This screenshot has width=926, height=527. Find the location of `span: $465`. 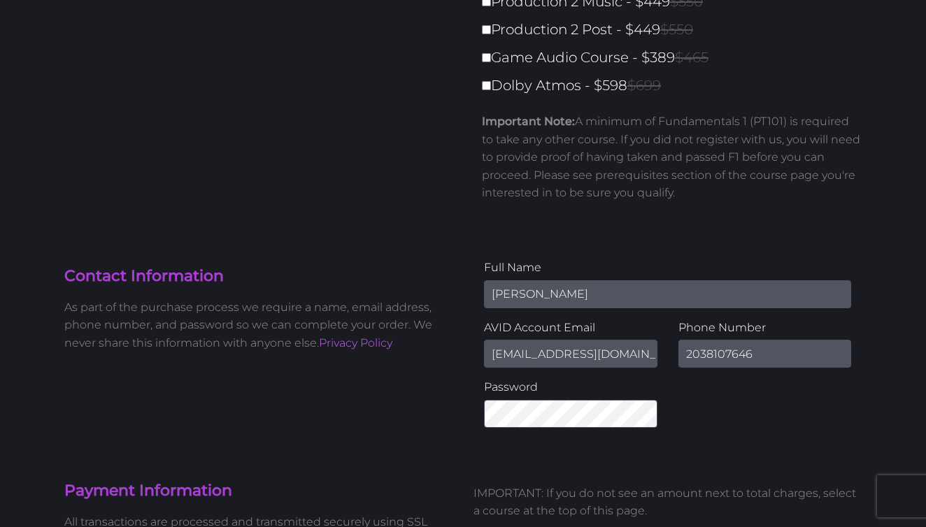

span: $465 is located at coordinates (692, 57).